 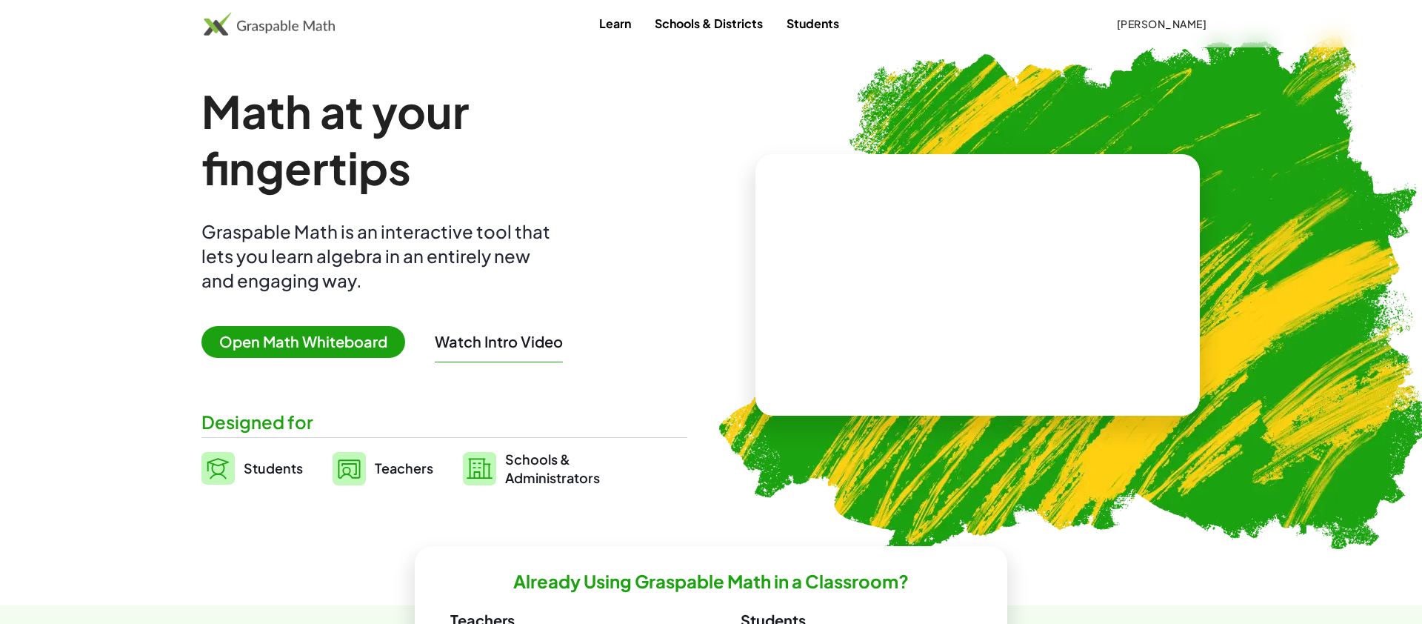 I want to click on h1: Math at your fingertips, so click(x=437, y=139).